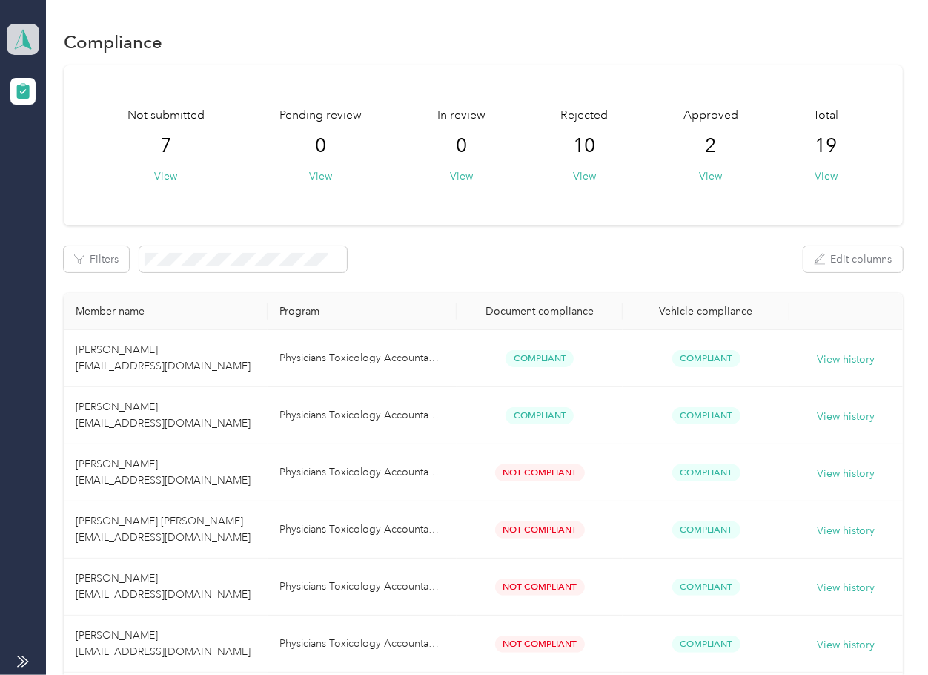 The width and height of the screenshot is (928, 675). I want to click on th: Program, so click(362, 311).